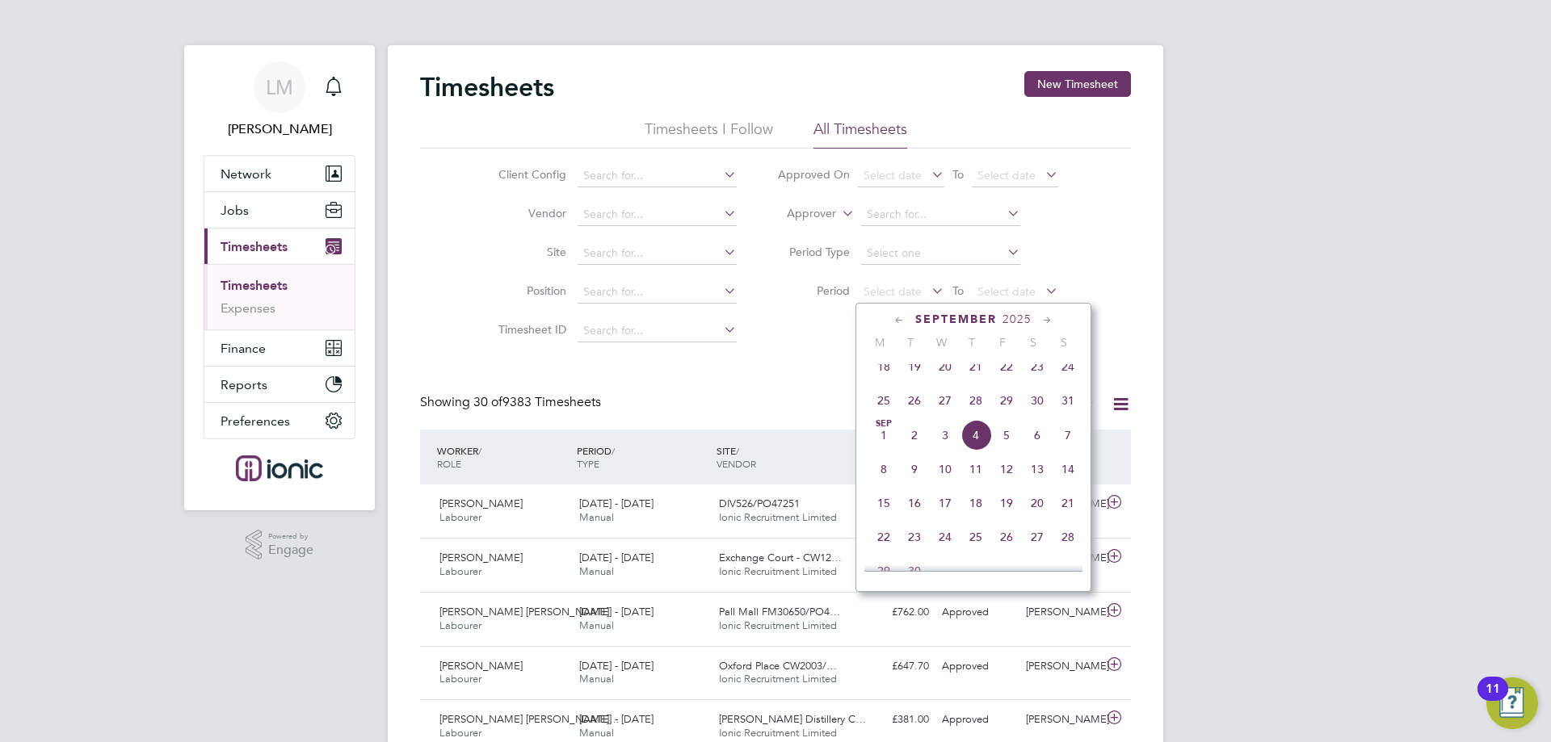  Describe the element at coordinates (782, 457) in the screenshot. I see `div: SITE` at that location.